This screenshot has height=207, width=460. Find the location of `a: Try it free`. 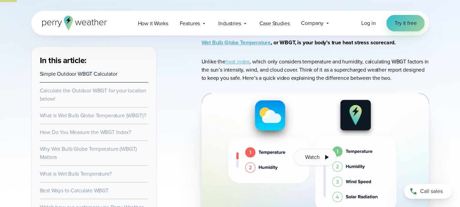

a: Try it free is located at coordinates (406, 23).